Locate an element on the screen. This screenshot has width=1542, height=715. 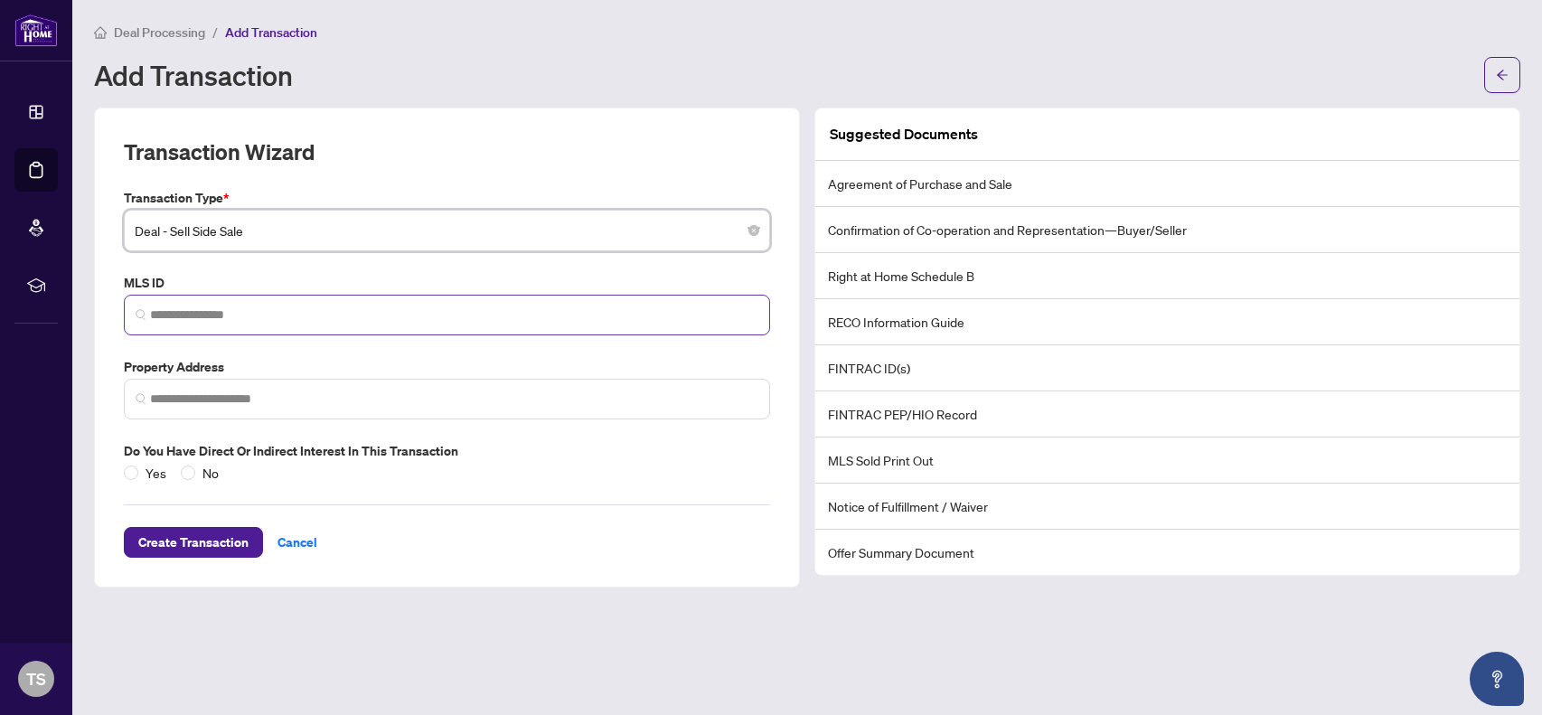
div: v 4.0.25 is located at coordinates (70, 36).